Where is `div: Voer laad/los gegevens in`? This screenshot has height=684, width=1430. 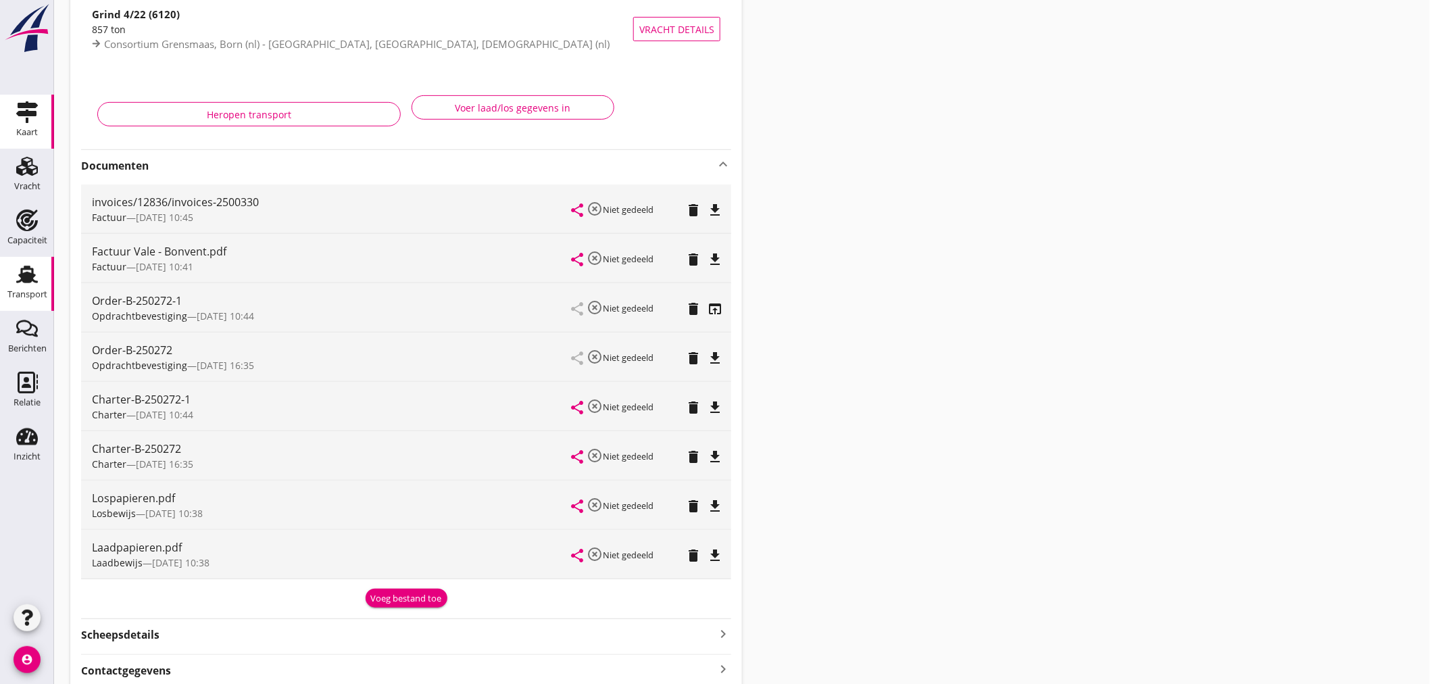
div: Voer laad/los gegevens in is located at coordinates (513, 107).